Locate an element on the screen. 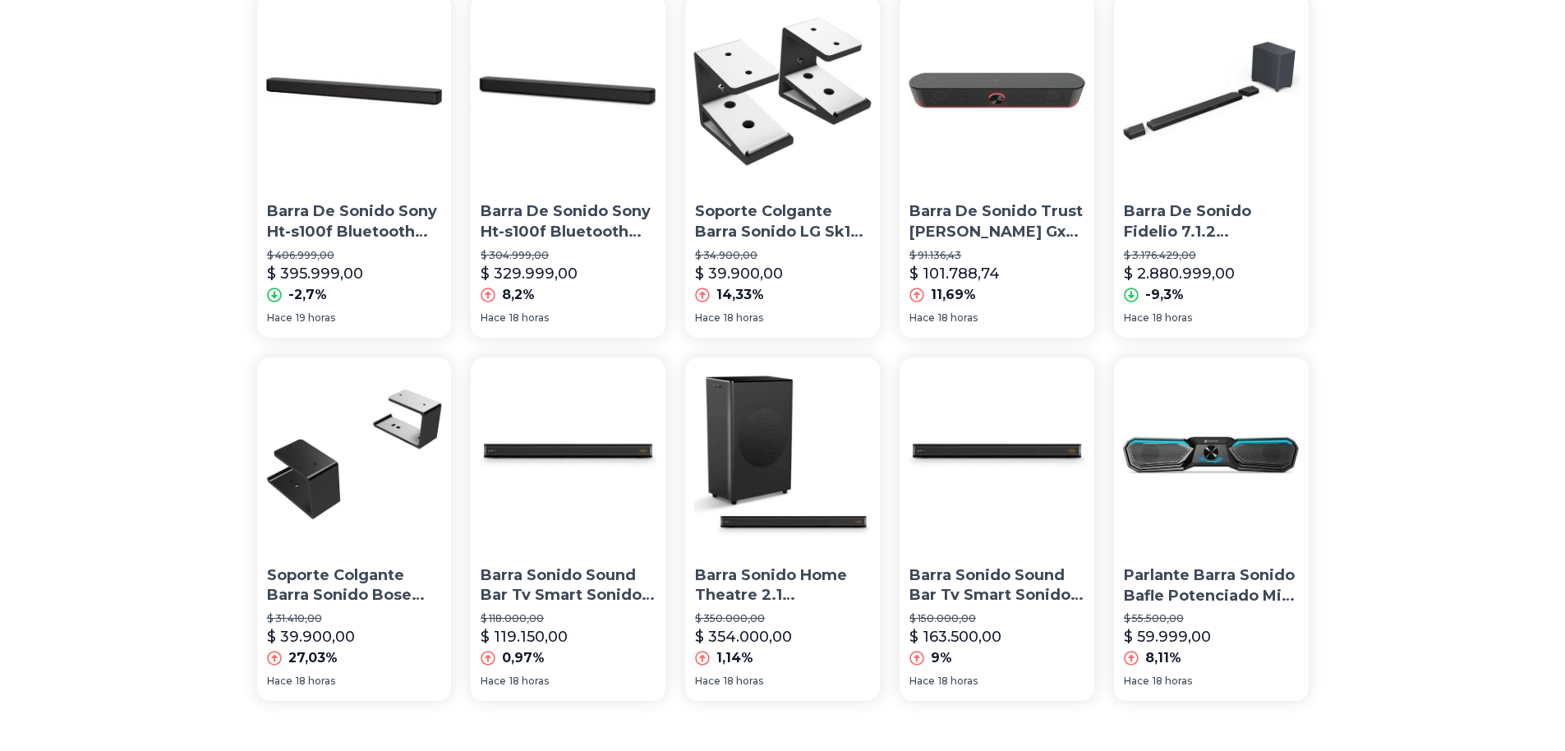  p: 11,69% is located at coordinates (953, 295).